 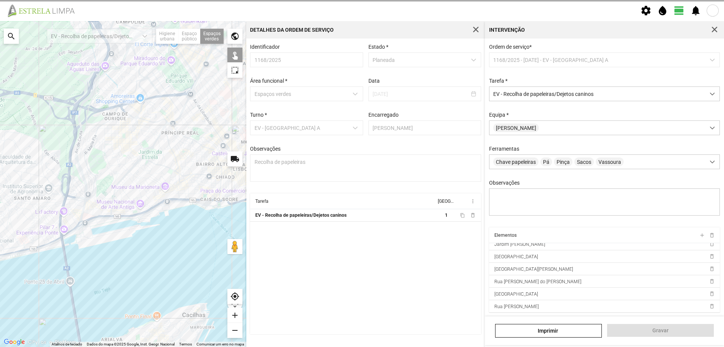 What do you see at coordinates (679, 11) in the screenshot?
I see `span: view_day` at bounding box center [679, 11].